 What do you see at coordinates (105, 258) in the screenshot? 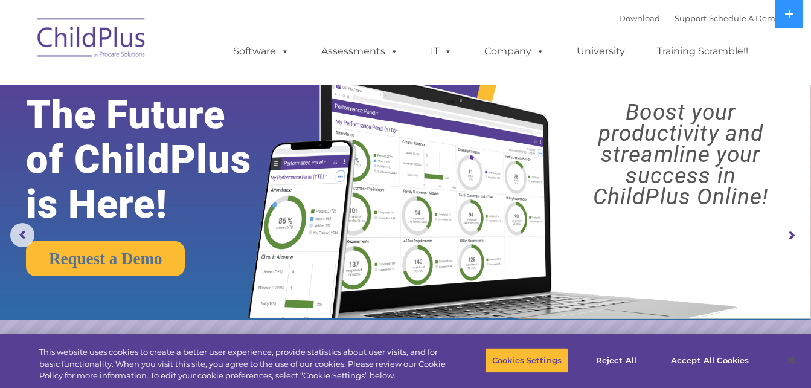
I see `a: Request a Demo` at bounding box center [105, 258].